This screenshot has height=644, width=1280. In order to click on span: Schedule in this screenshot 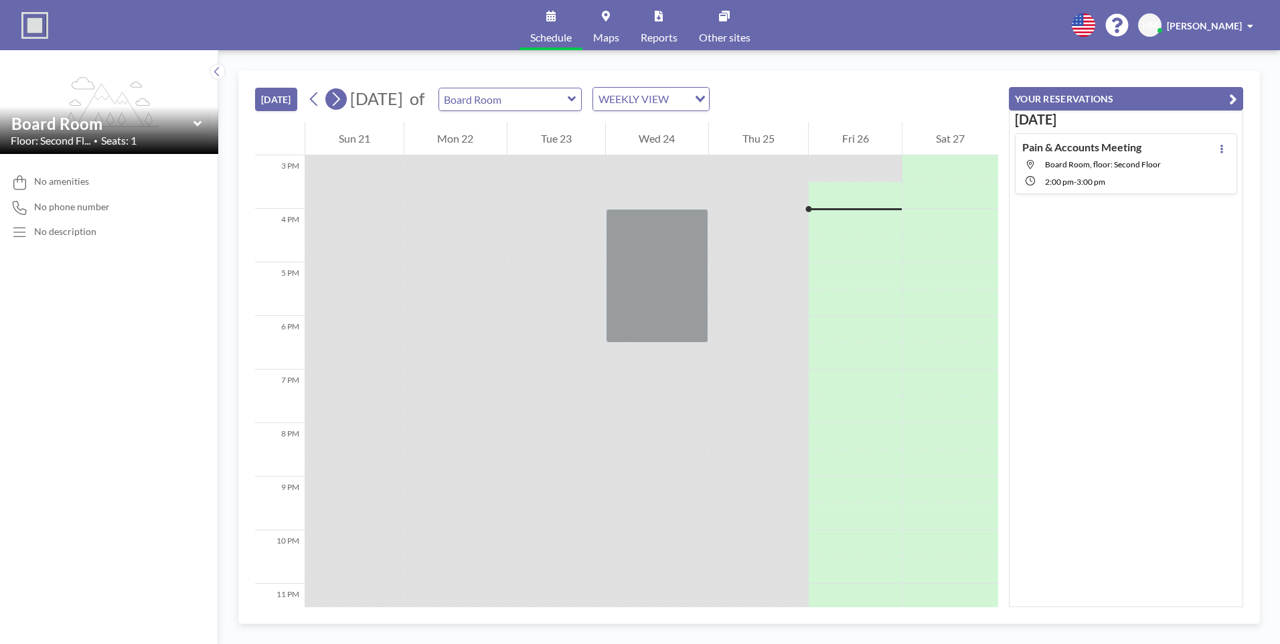, I will do `click(551, 37)`.